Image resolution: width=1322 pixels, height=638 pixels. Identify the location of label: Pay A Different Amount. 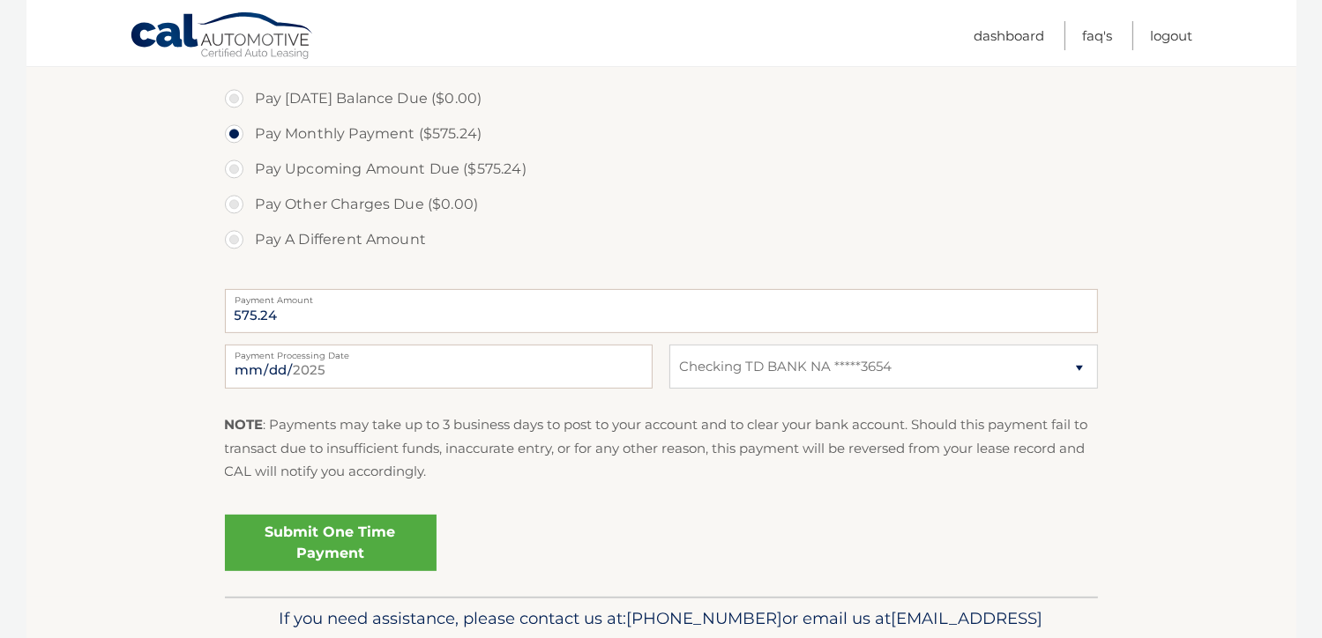
(661, 240).